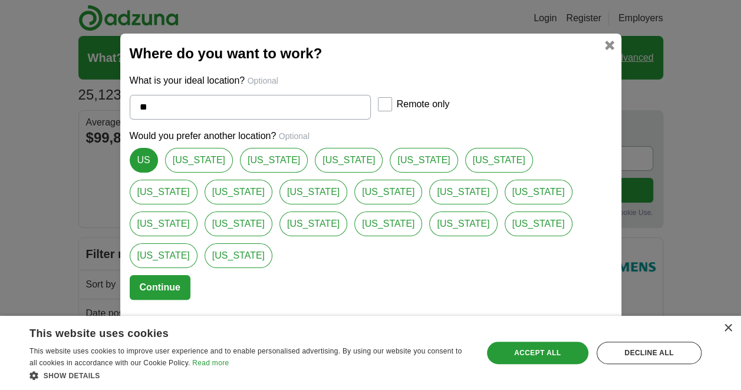  I want to click on button: Continue, so click(160, 288).